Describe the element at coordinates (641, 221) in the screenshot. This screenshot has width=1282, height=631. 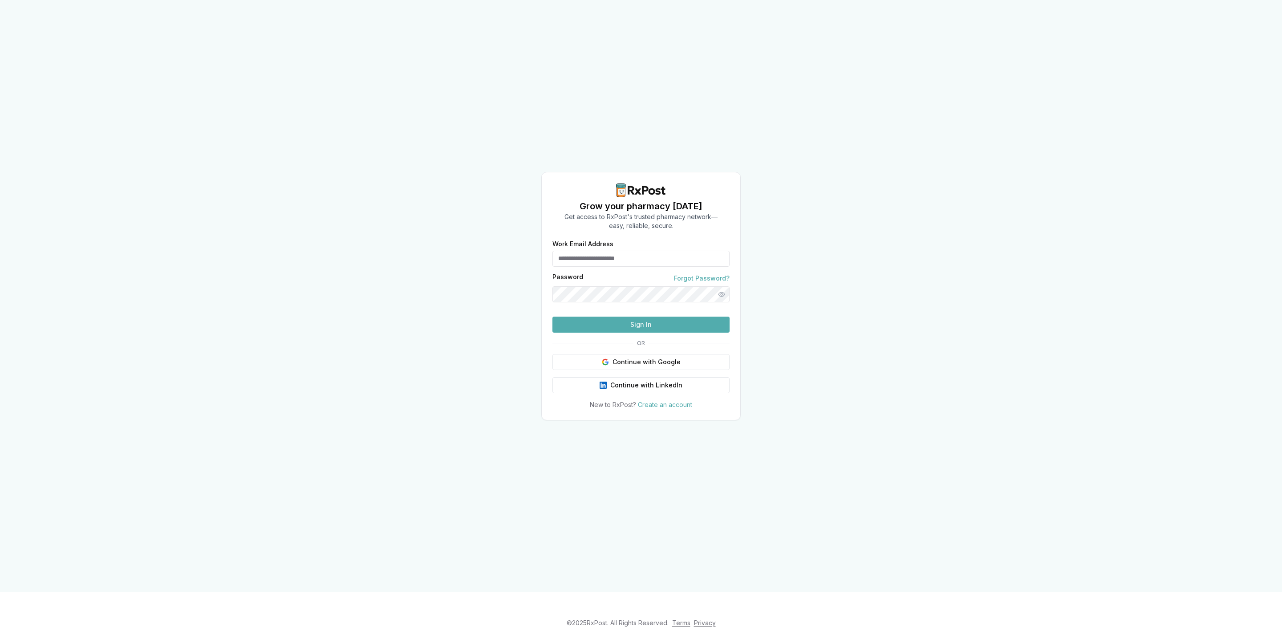
I see `p: Get access to RxPost's trusted pharmacy network— easy, reliable, secure.` at that location.